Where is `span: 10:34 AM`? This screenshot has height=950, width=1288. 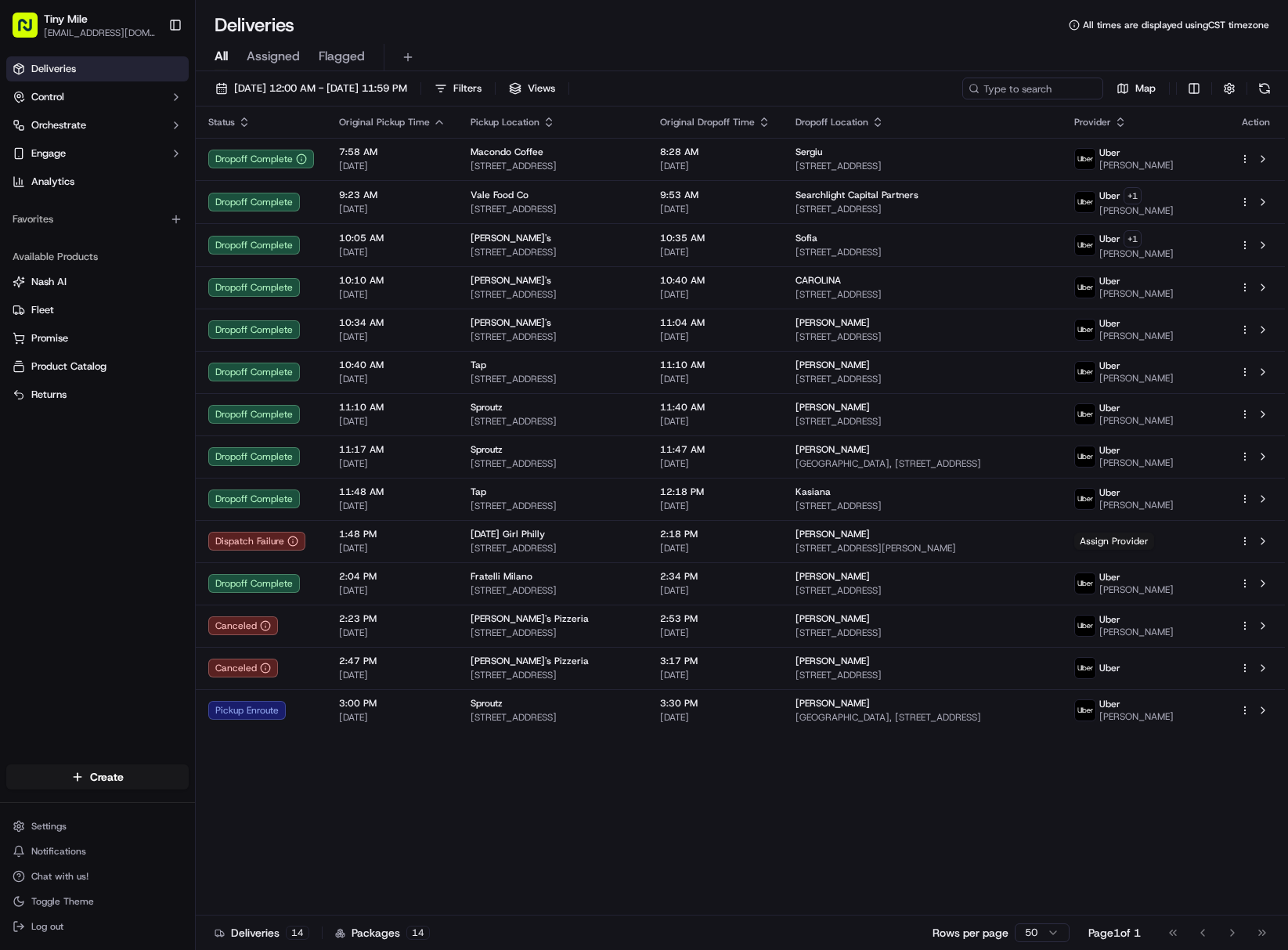
span: 10:34 AM is located at coordinates (392, 323).